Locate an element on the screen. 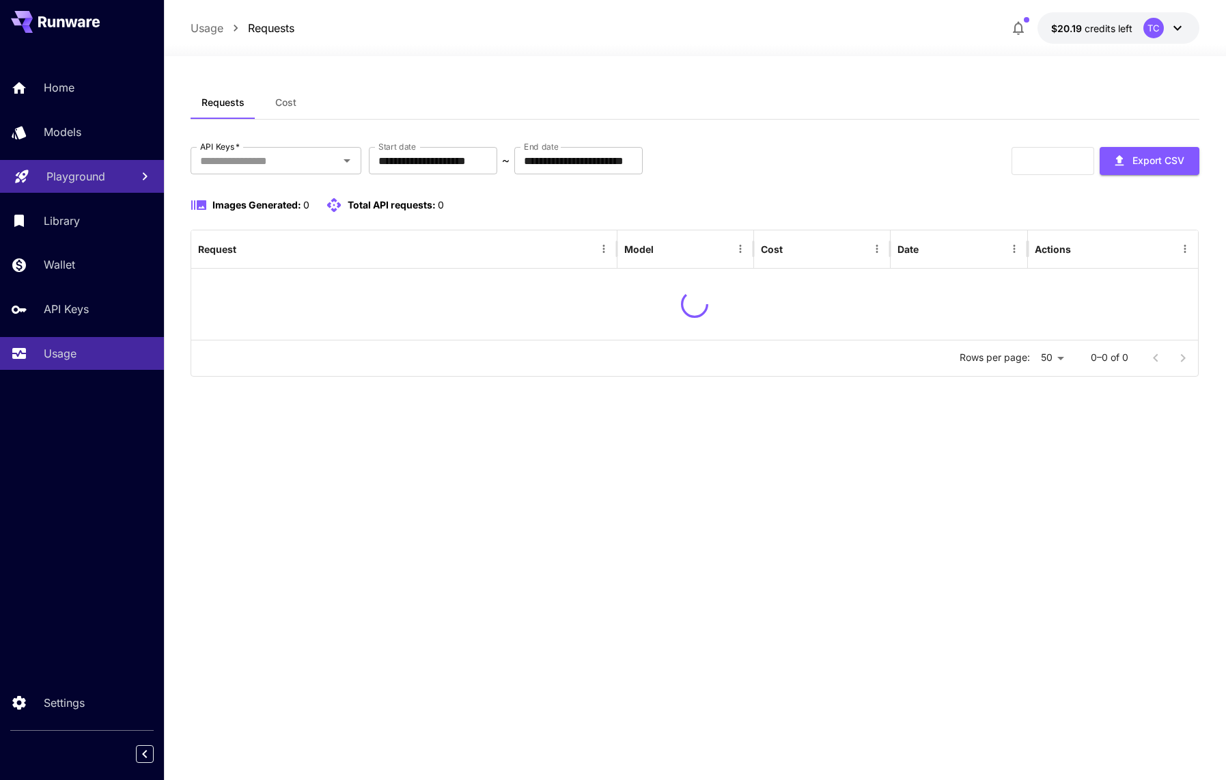 The image size is (1226, 780). p: Home is located at coordinates (59, 87).